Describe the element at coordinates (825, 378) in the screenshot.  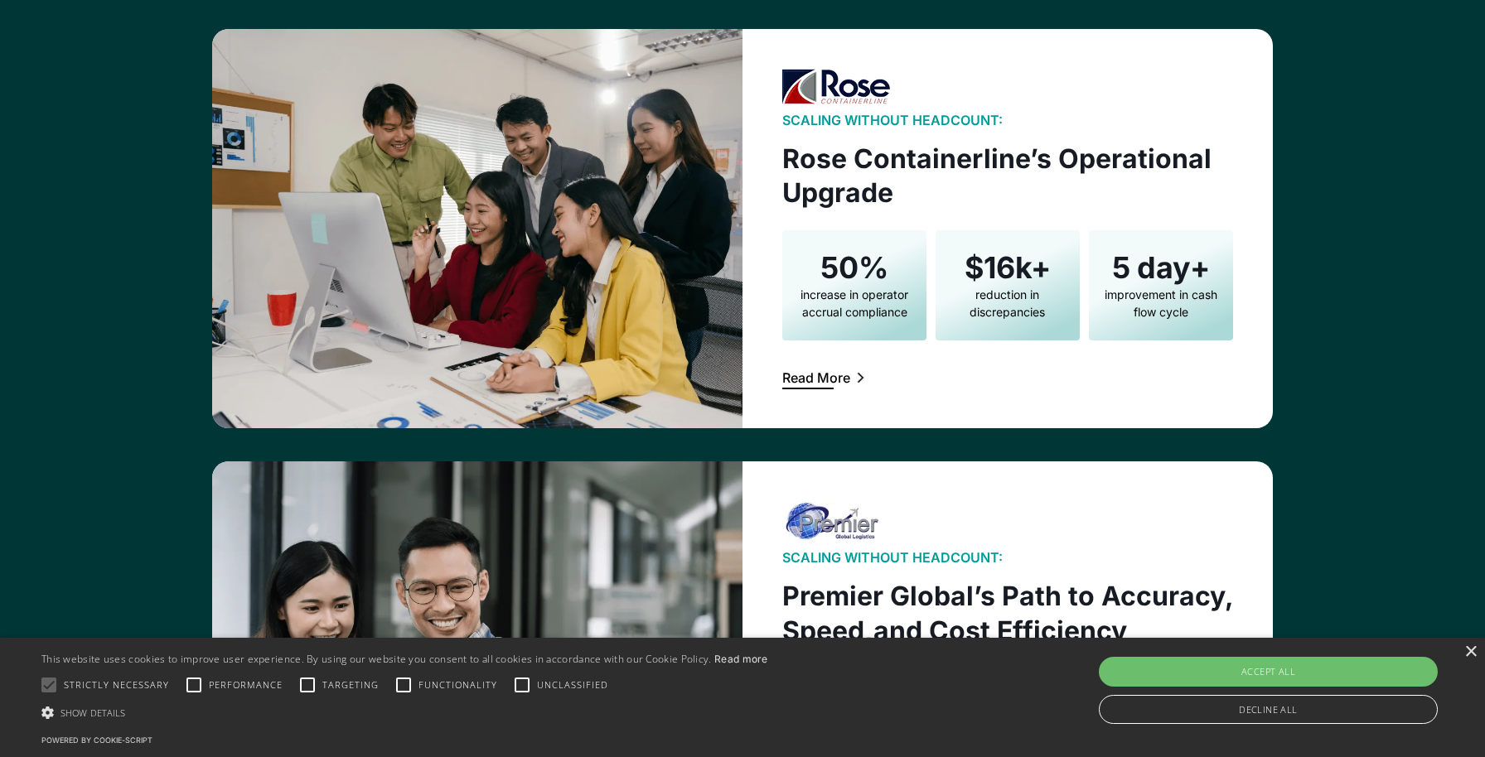
I see `a: Read More` at that location.